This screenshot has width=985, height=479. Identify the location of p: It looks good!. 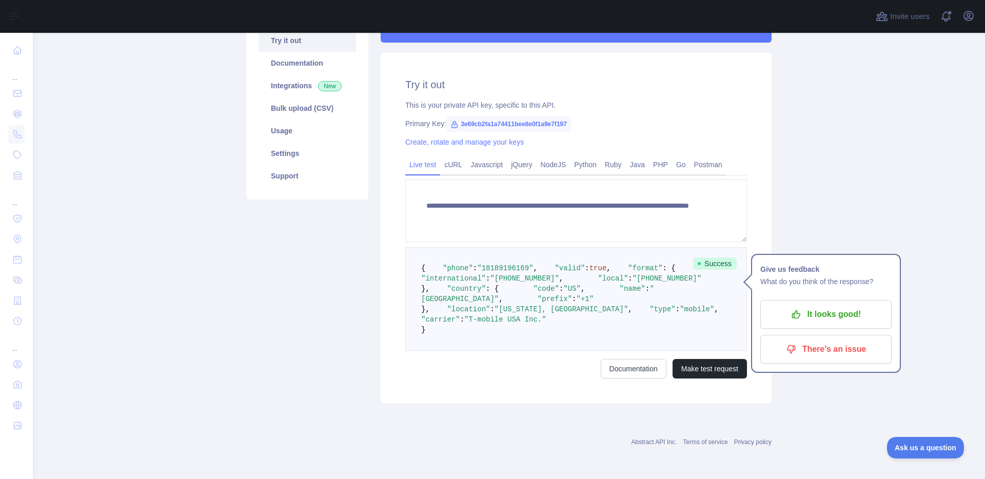
(826, 315).